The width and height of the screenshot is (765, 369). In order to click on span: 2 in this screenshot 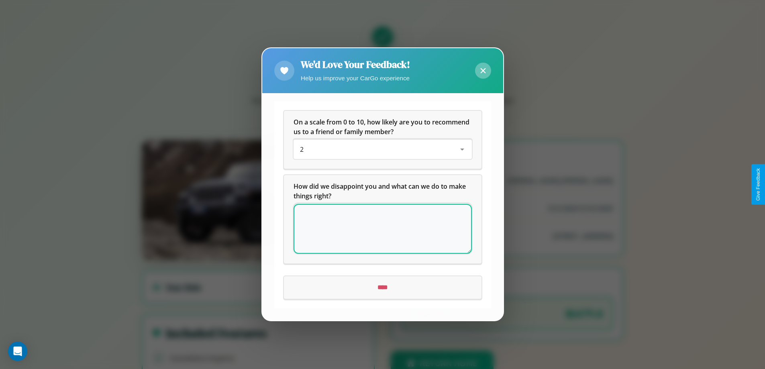, I will do `click(301, 150)`.